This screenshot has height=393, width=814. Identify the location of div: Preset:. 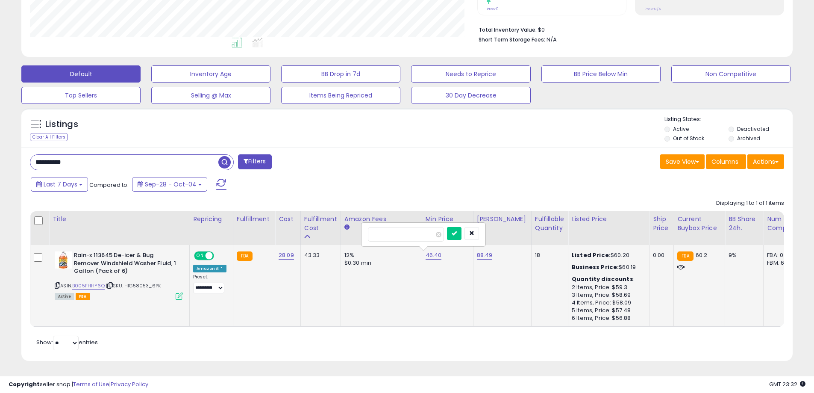
(210, 283).